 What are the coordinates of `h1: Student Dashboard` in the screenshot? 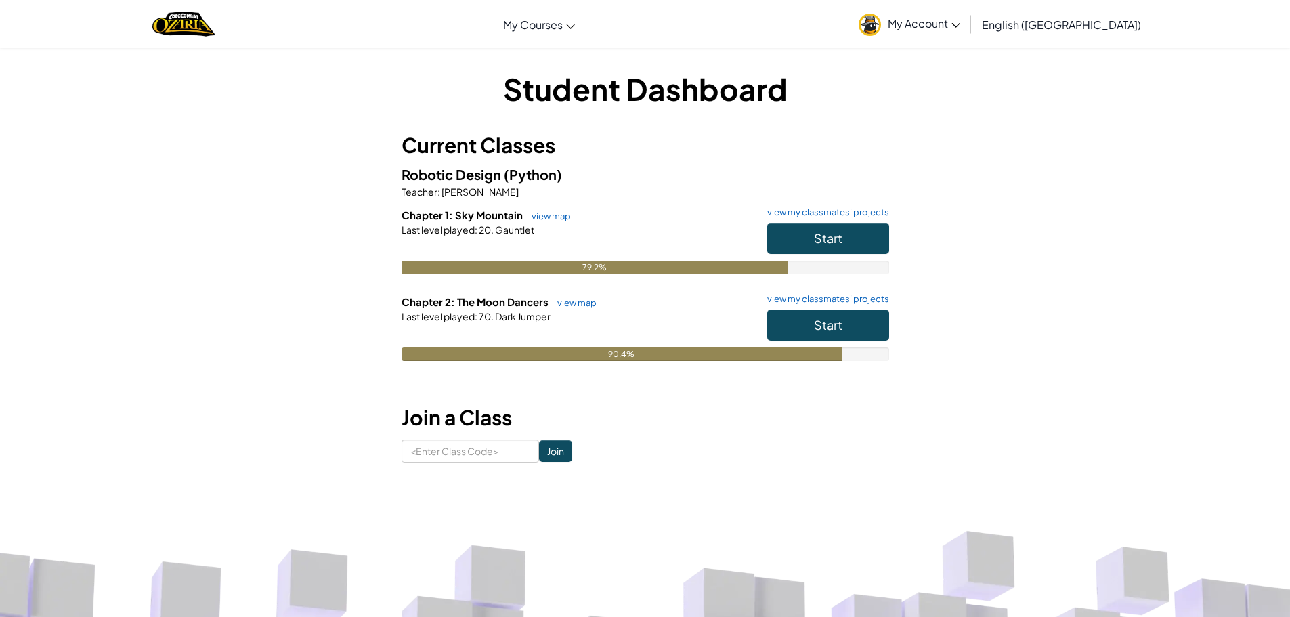 It's located at (645, 89).